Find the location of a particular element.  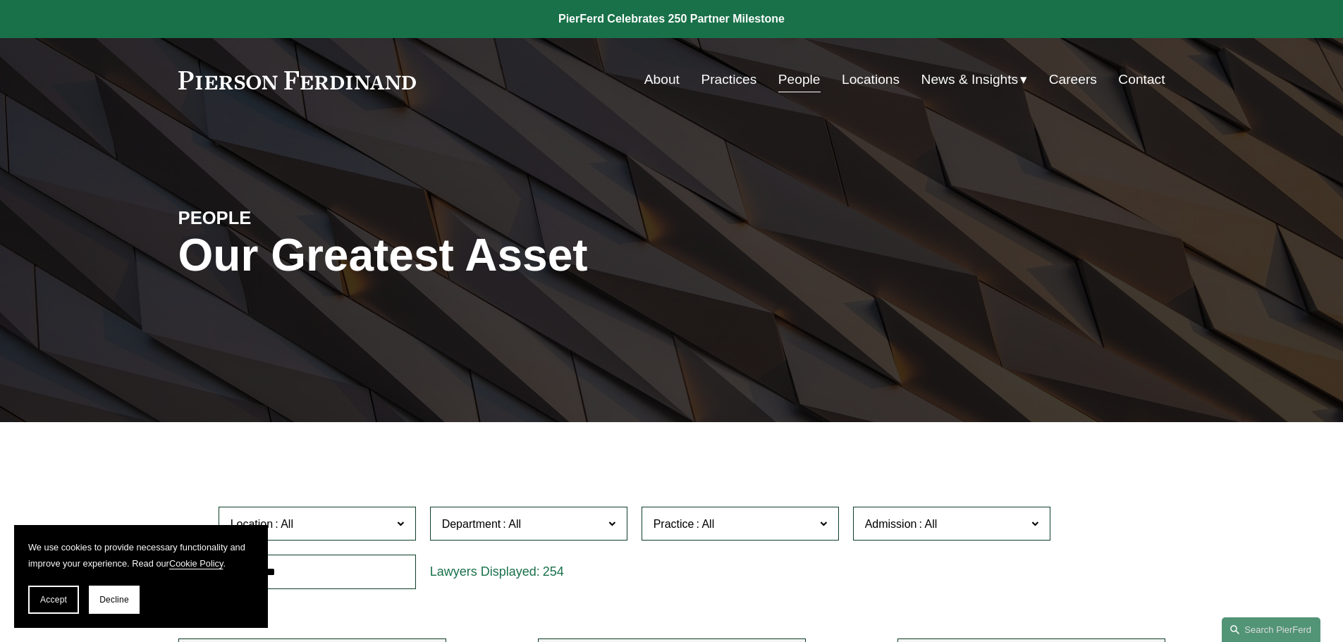

a: Locations is located at coordinates (871, 80).